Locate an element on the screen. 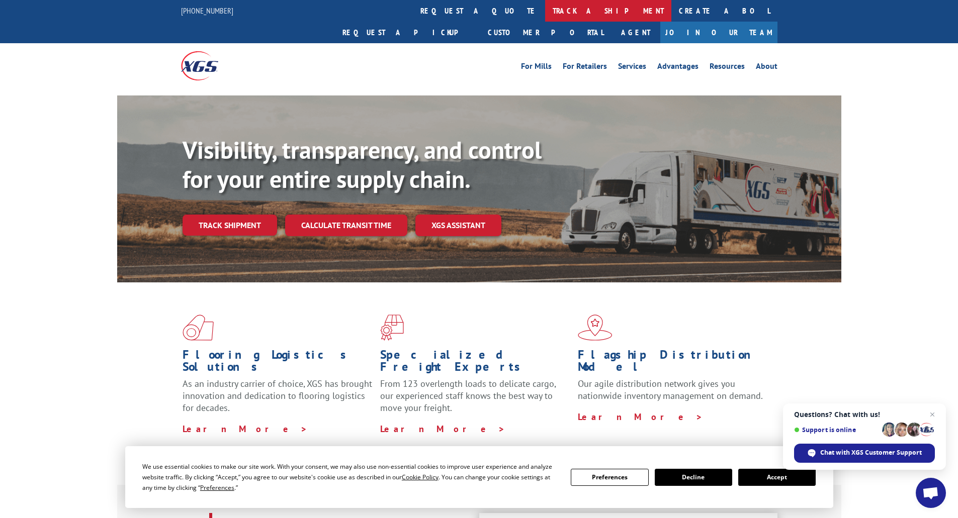 The width and height of the screenshot is (958, 518). span: Cookie Policy is located at coordinates (420, 477).